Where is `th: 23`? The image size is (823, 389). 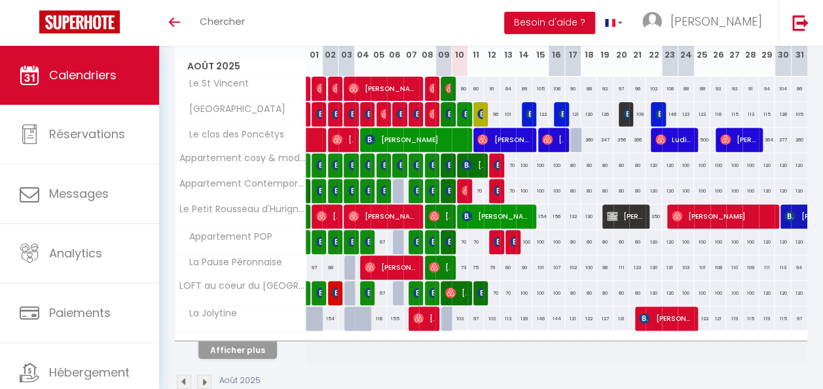 th: 23 is located at coordinates (670, 47).